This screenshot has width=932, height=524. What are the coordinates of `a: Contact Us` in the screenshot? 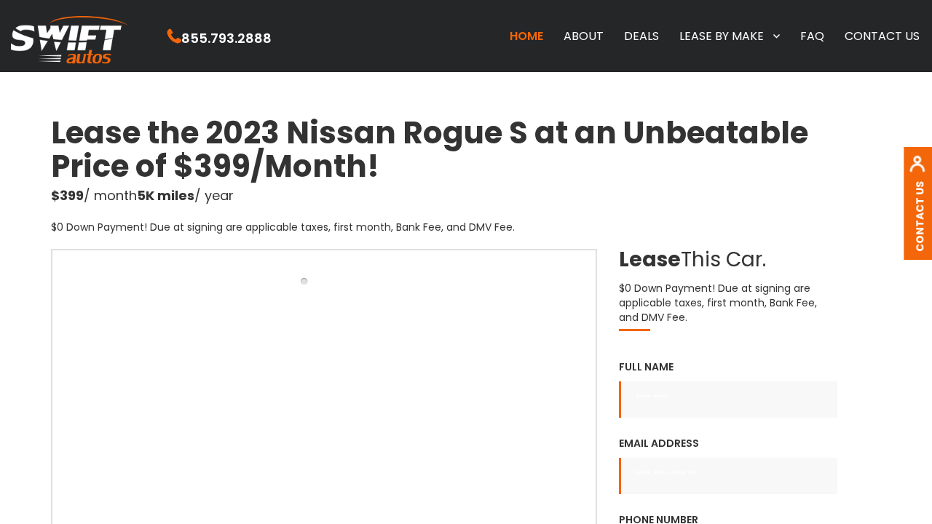 It's located at (920, 216).